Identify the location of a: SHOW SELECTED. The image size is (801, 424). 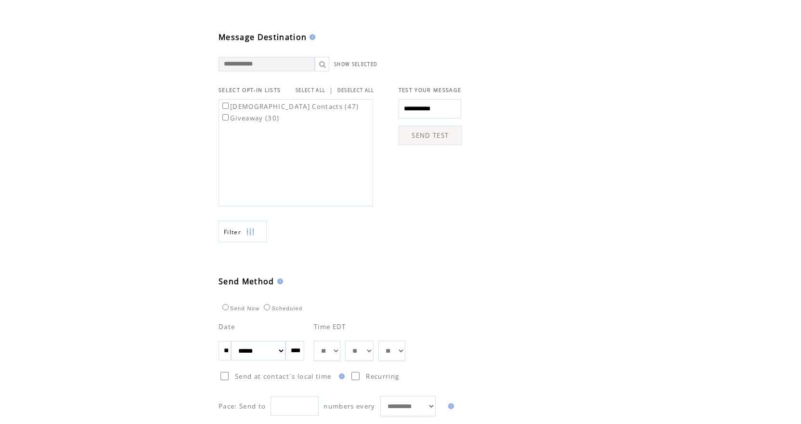
(356, 64).